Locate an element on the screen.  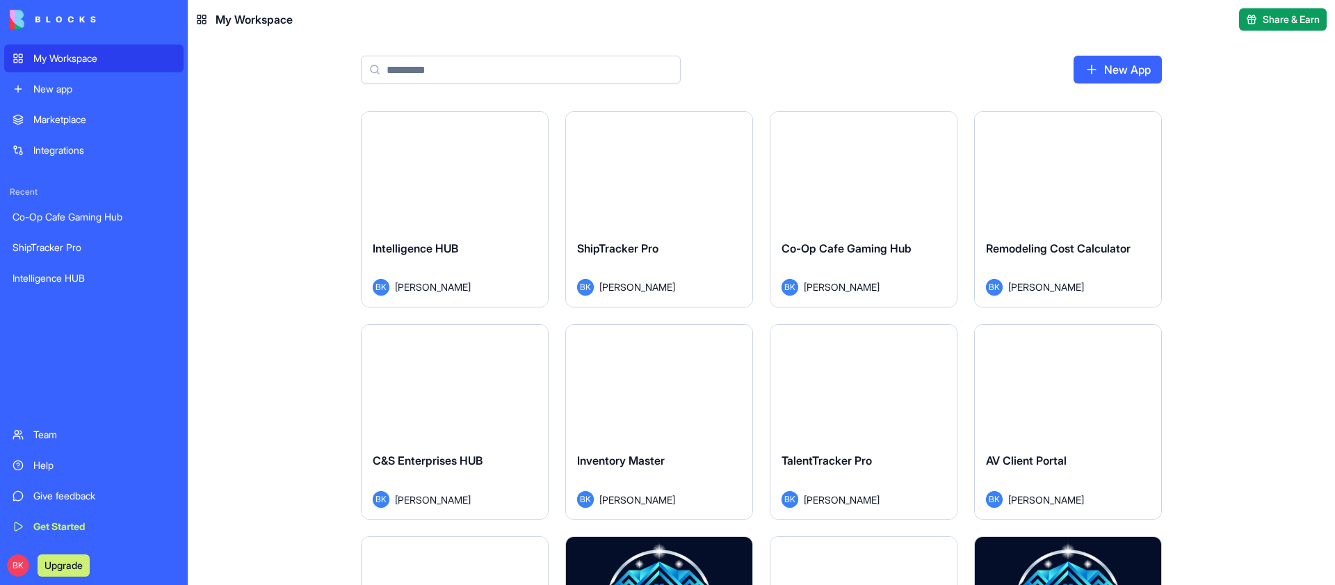
a: ShipTracker Pro is located at coordinates (94, 248).